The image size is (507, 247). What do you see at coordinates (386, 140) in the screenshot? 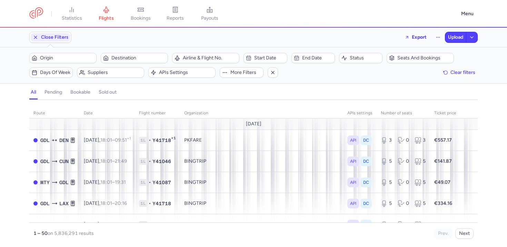
I see `div: 3` at bounding box center [386, 140].